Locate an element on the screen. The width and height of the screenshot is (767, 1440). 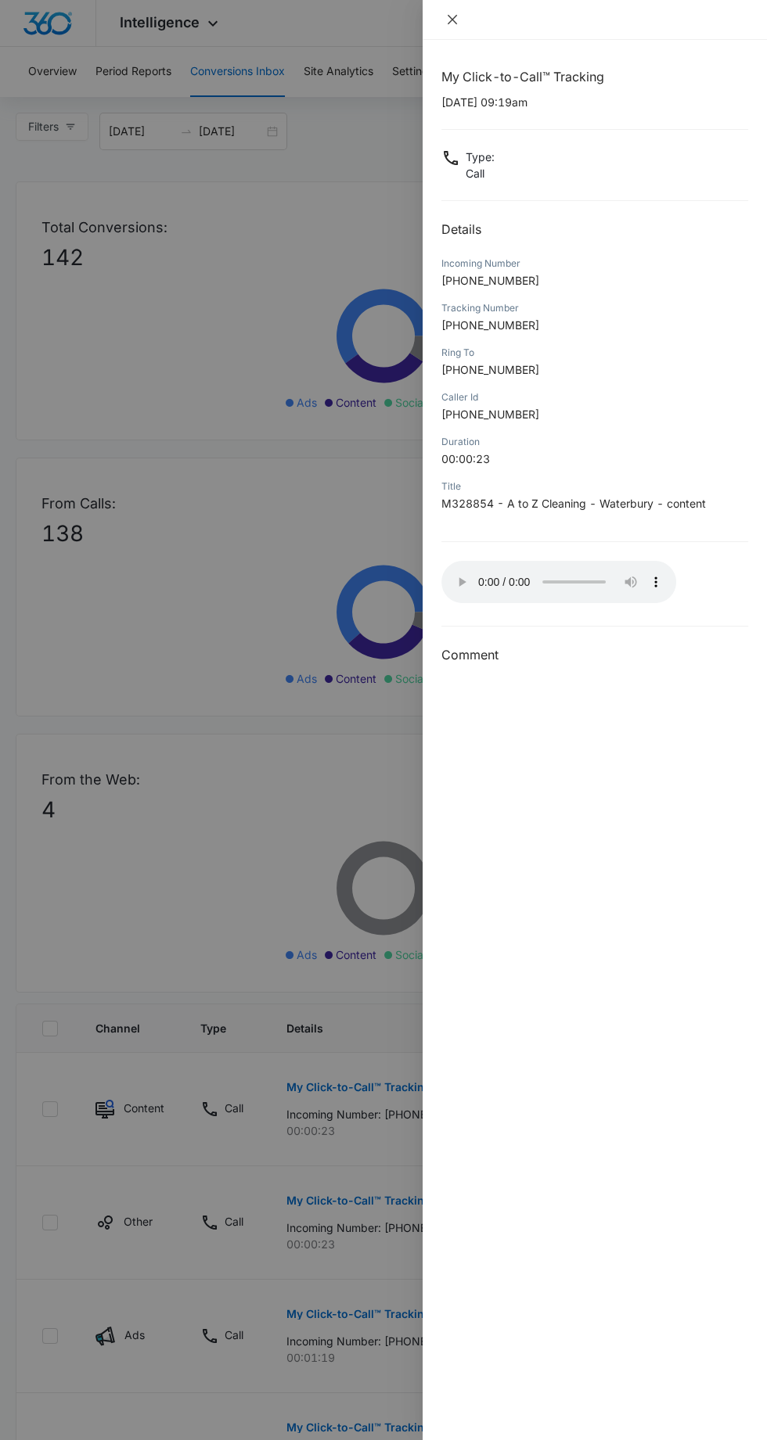
h3: Comment is located at coordinates (595, 655).